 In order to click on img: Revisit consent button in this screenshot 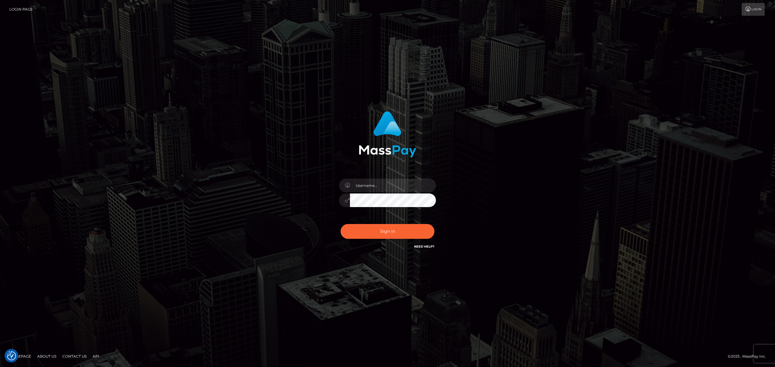, I will do `click(12, 356)`.